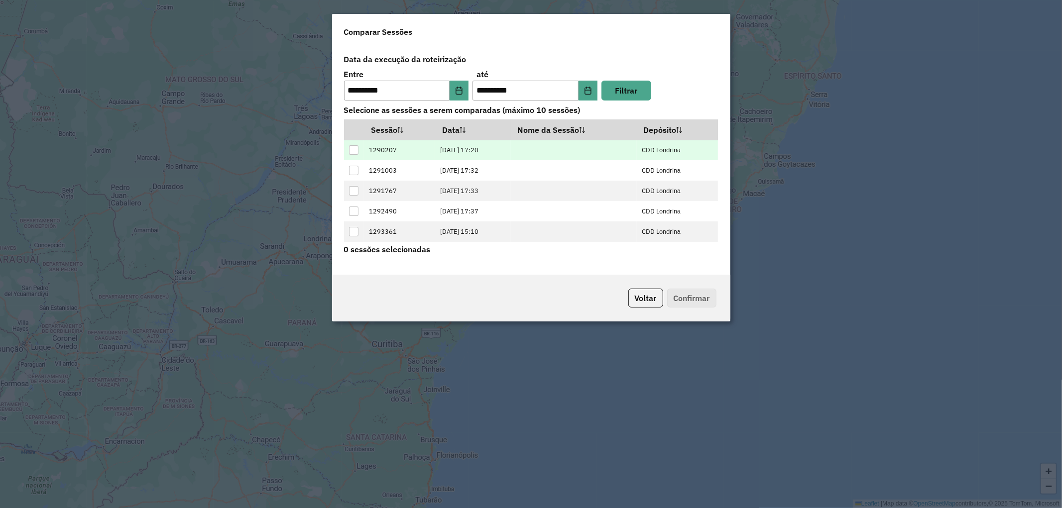 This screenshot has width=1062, height=508. I want to click on h4: Comparar Sessões, so click(378, 32).